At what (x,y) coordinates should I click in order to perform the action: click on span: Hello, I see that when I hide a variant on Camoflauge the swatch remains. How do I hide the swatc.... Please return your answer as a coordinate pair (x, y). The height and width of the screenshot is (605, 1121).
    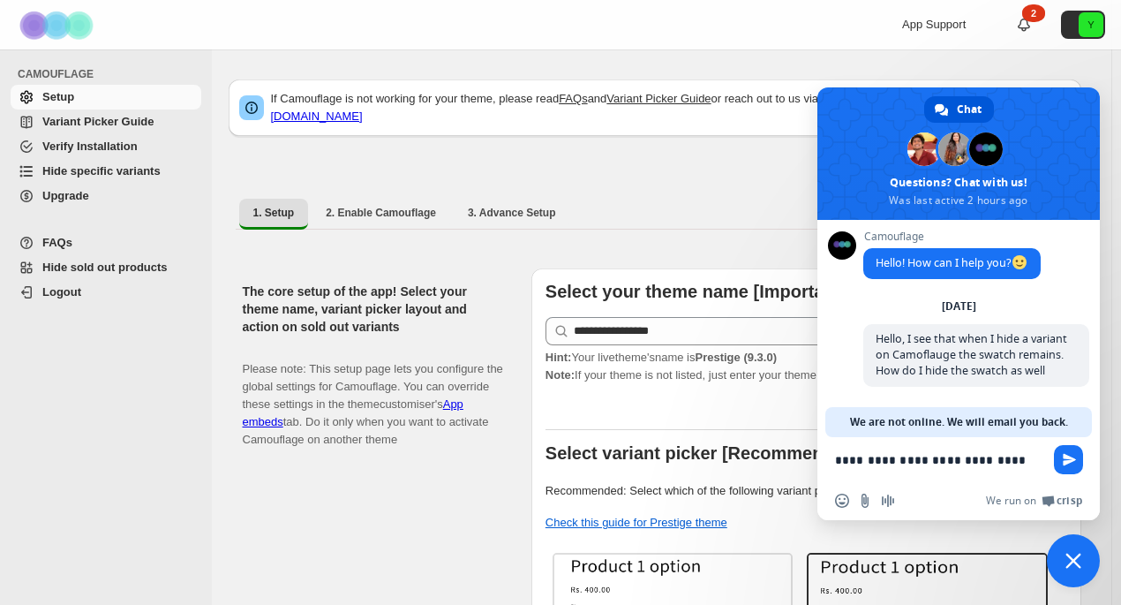
    Looking at the image, I should click on (971, 354).